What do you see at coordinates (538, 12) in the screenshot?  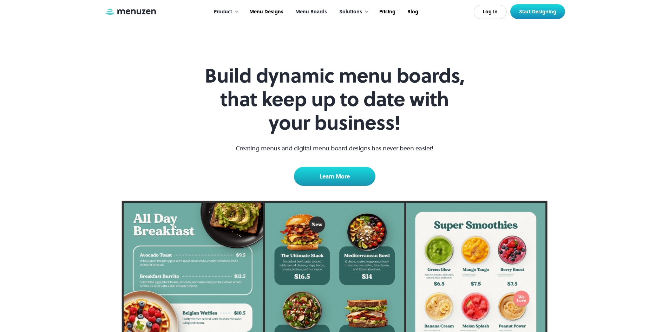 I see `a: Start Designing` at bounding box center [538, 12].